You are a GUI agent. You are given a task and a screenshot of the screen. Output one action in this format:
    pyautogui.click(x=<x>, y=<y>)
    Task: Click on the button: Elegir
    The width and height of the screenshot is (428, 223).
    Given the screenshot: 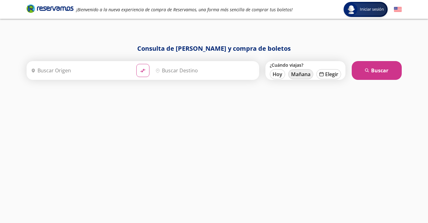 What is the action you would take?
    pyautogui.click(x=329, y=74)
    